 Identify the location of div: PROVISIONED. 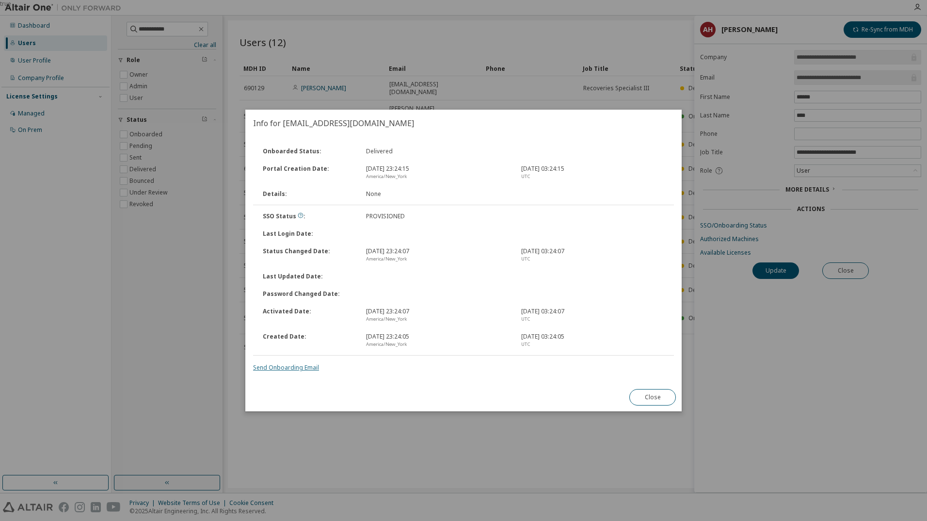
(438, 216).